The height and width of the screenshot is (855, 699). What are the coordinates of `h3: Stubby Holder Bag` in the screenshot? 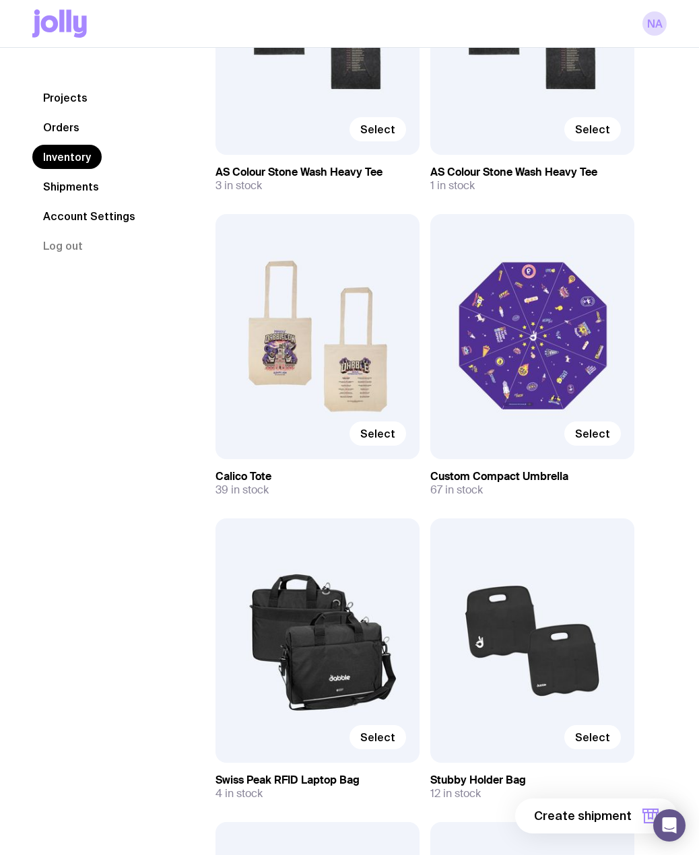 It's located at (532, 780).